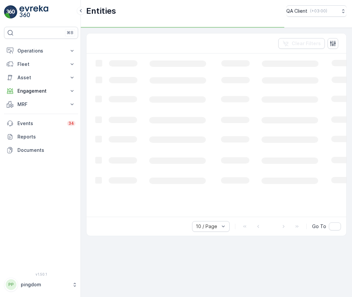 The width and height of the screenshot is (352, 297). I want to click on div: PP, so click(11, 285).